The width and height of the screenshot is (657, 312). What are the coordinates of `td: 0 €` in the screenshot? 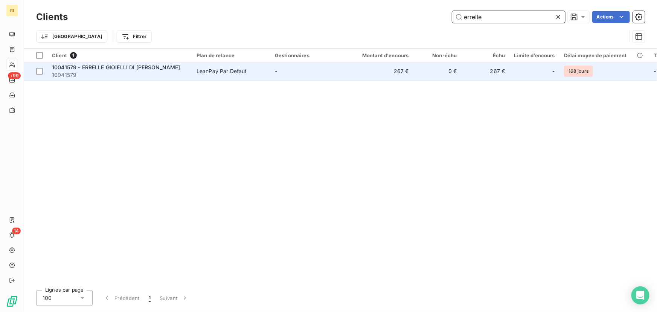 It's located at (438, 71).